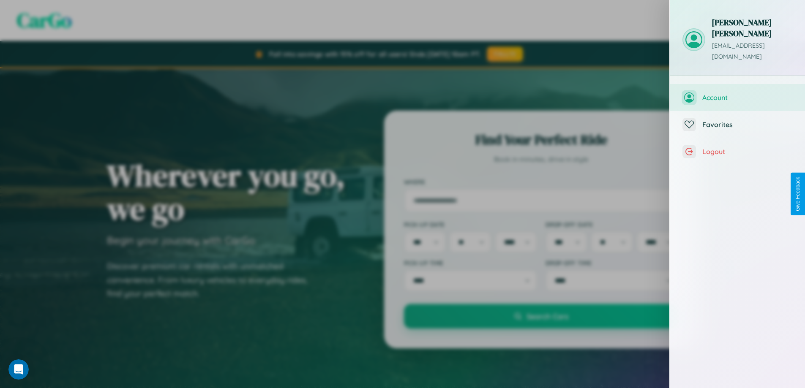  What do you see at coordinates (747, 152) in the screenshot?
I see `span: Logout` at bounding box center [747, 152].